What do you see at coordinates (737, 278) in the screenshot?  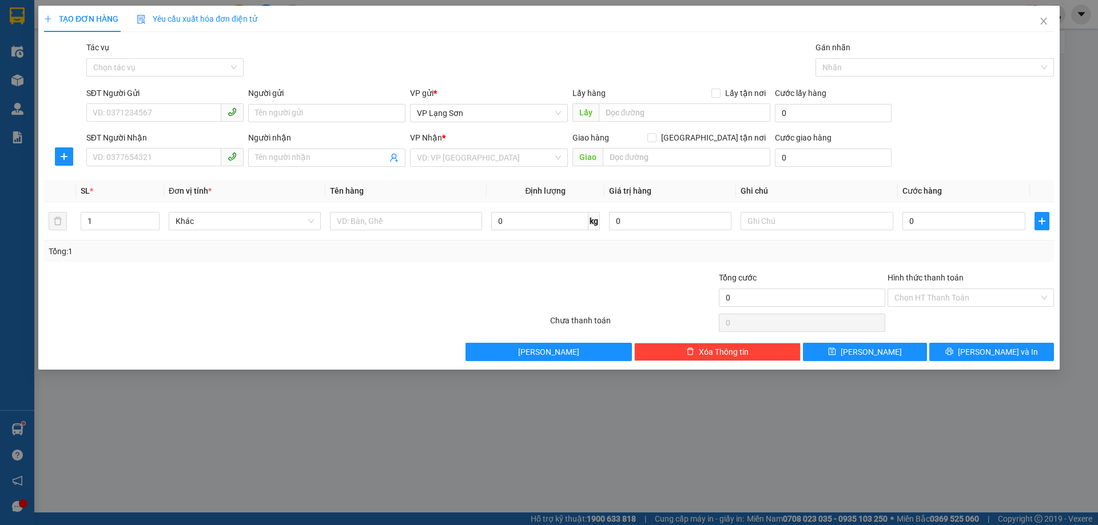 I see `span: Tổng cước` at bounding box center [737, 278].